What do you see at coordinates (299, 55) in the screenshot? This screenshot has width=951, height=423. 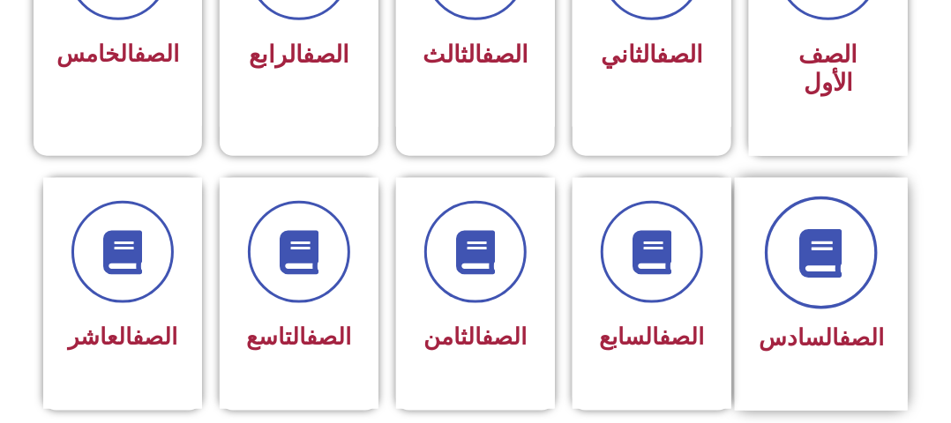 I see `span: الرابع` at bounding box center [299, 55].